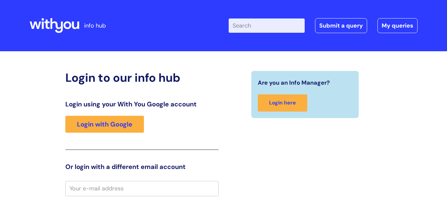  I want to click on p: info hub, so click(95, 26).